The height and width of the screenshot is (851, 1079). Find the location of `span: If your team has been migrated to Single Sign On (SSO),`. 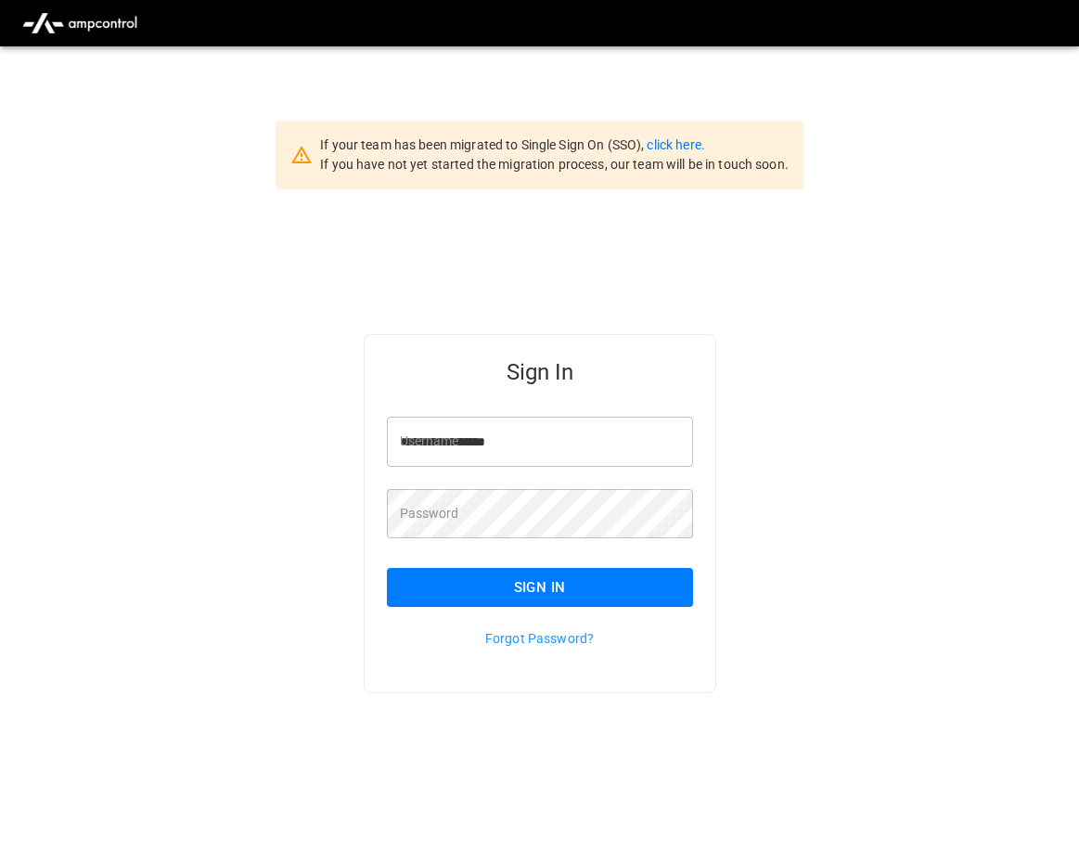

span: If your team has been migrated to Single Sign On (SSO), is located at coordinates (483, 145).